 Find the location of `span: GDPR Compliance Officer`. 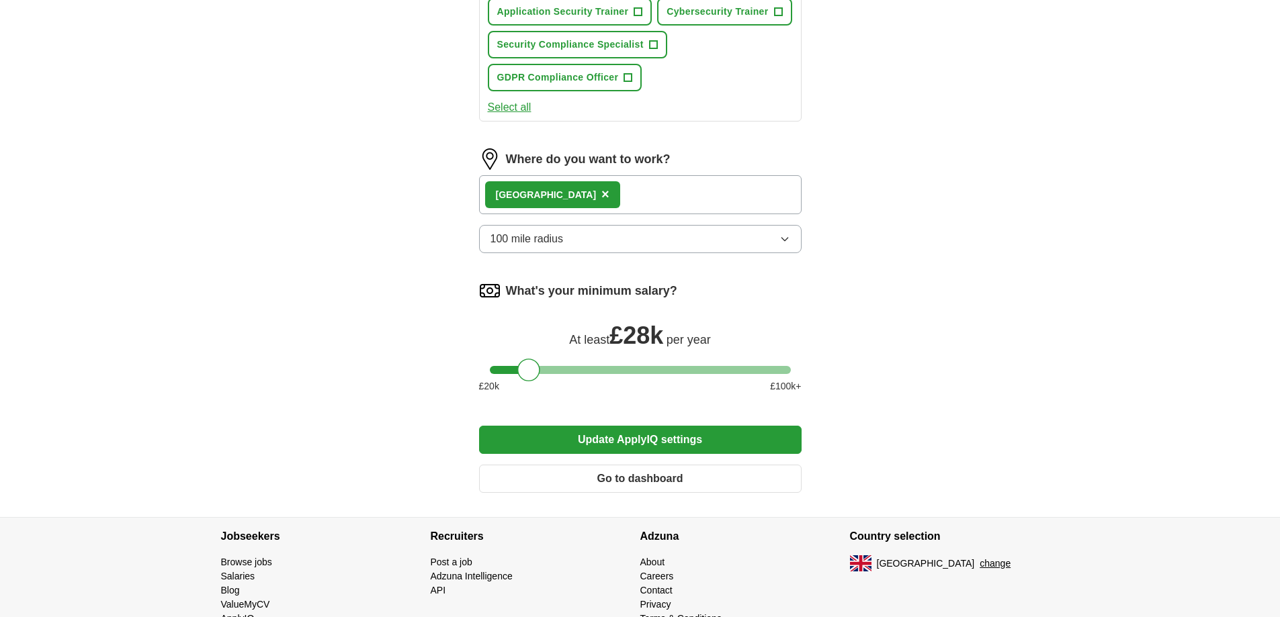

span: GDPR Compliance Officer is located at coordinates (557, 77).